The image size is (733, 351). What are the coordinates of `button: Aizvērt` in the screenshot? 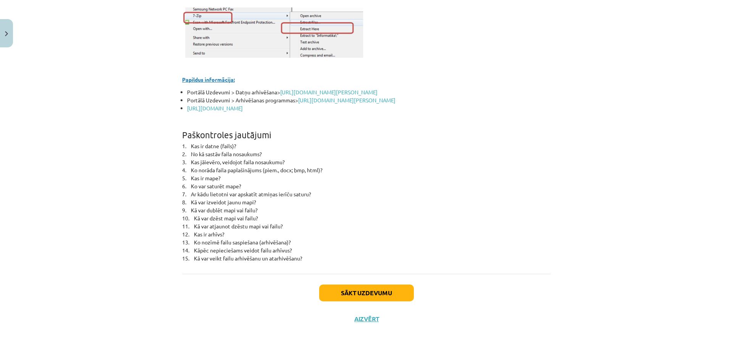 It's located at (367, 319).